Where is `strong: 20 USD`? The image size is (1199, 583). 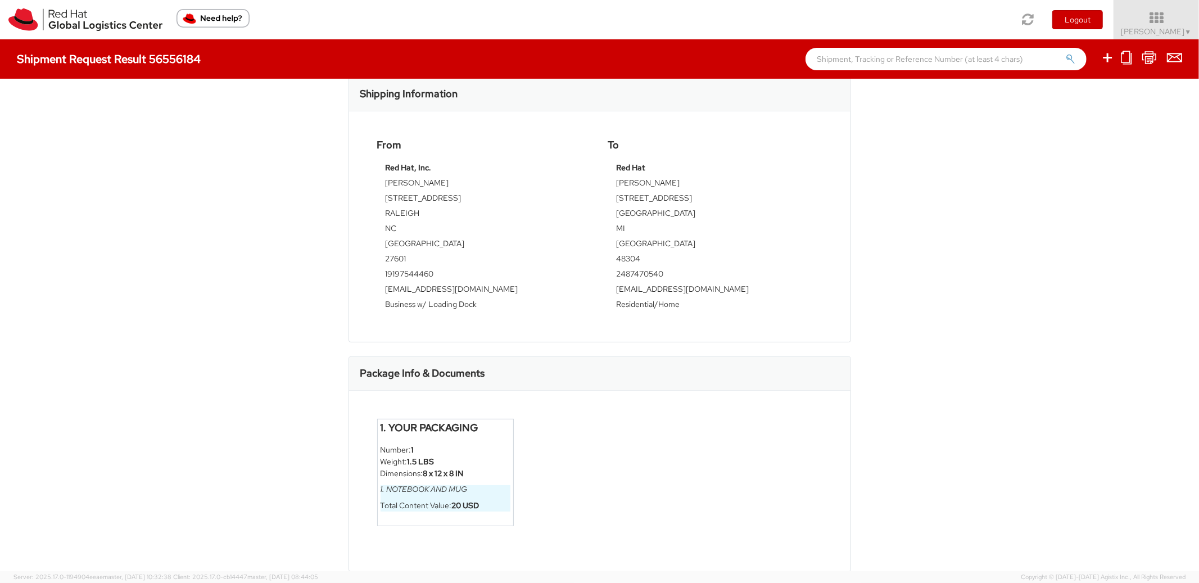
strong: 20 USD is located at coordinates (465, 505).